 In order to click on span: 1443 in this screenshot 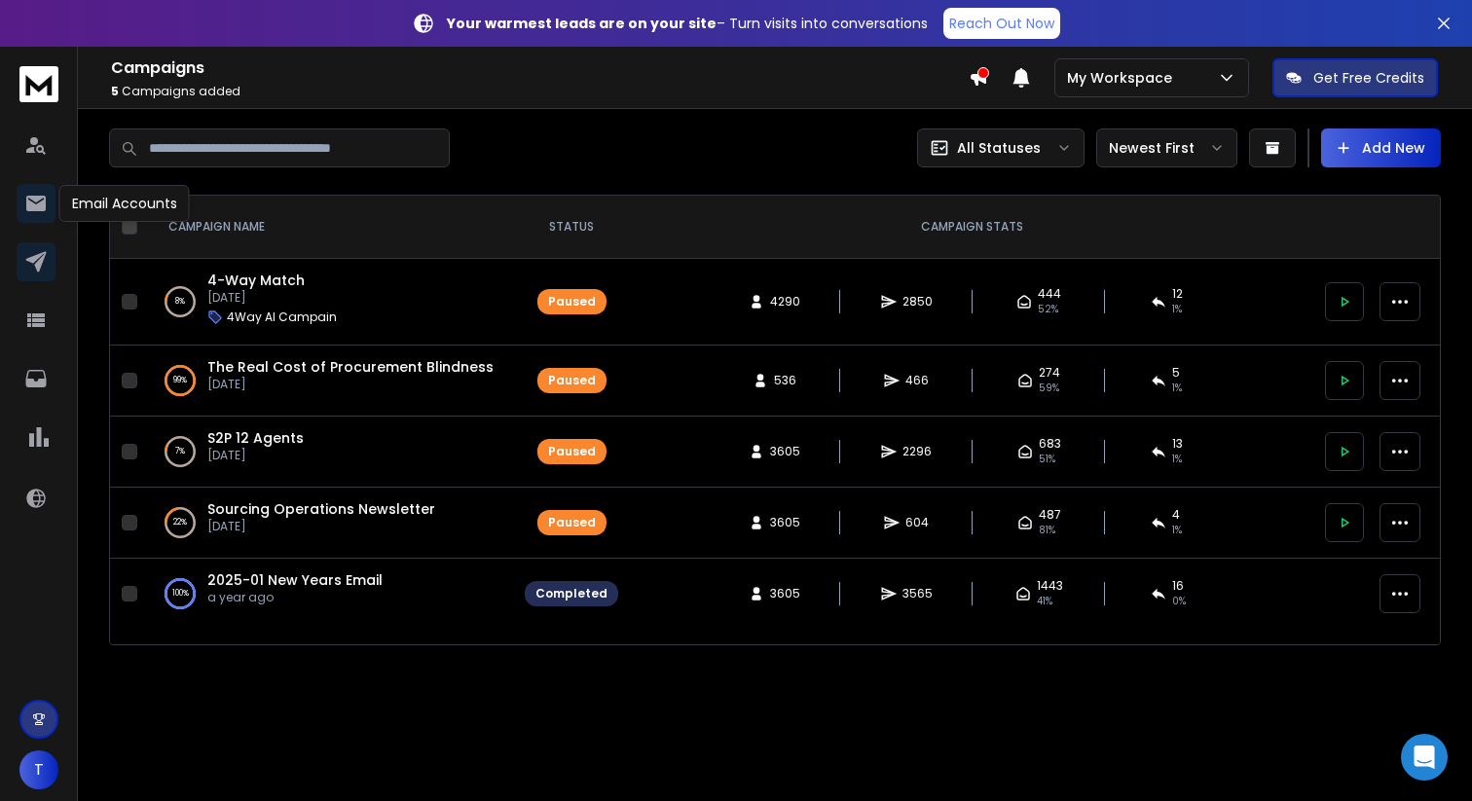, I will do `click(1049, 586)`.